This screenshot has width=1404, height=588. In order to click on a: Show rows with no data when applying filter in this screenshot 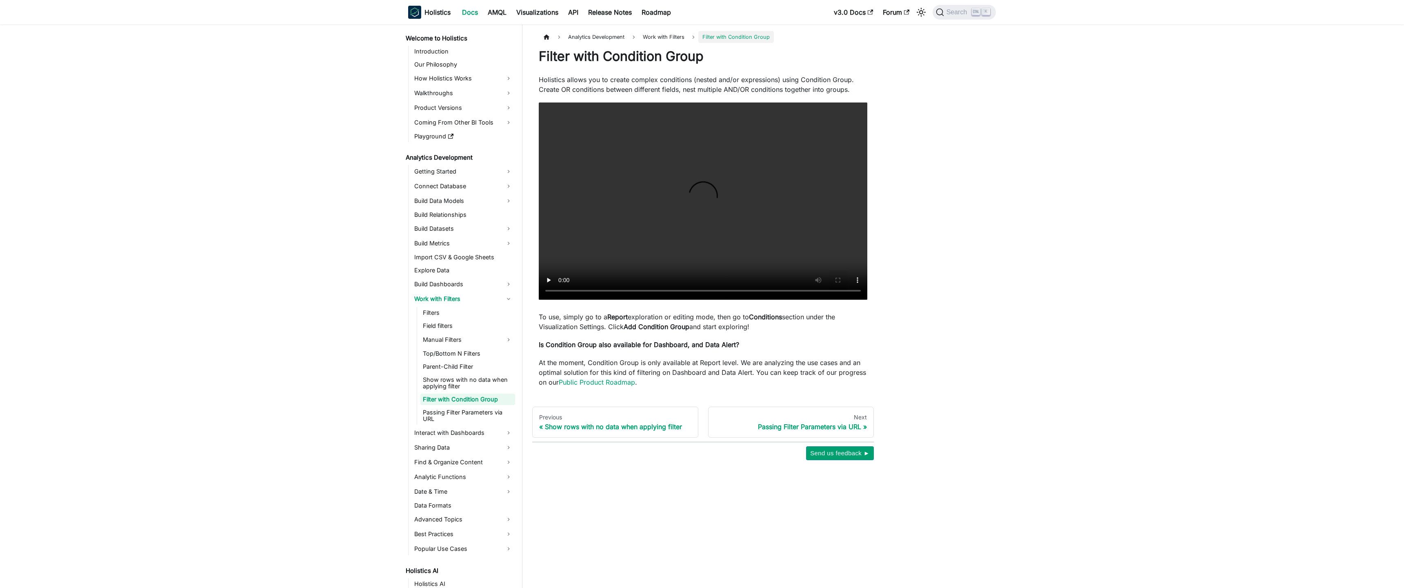, I will do `click(468, 383)`.